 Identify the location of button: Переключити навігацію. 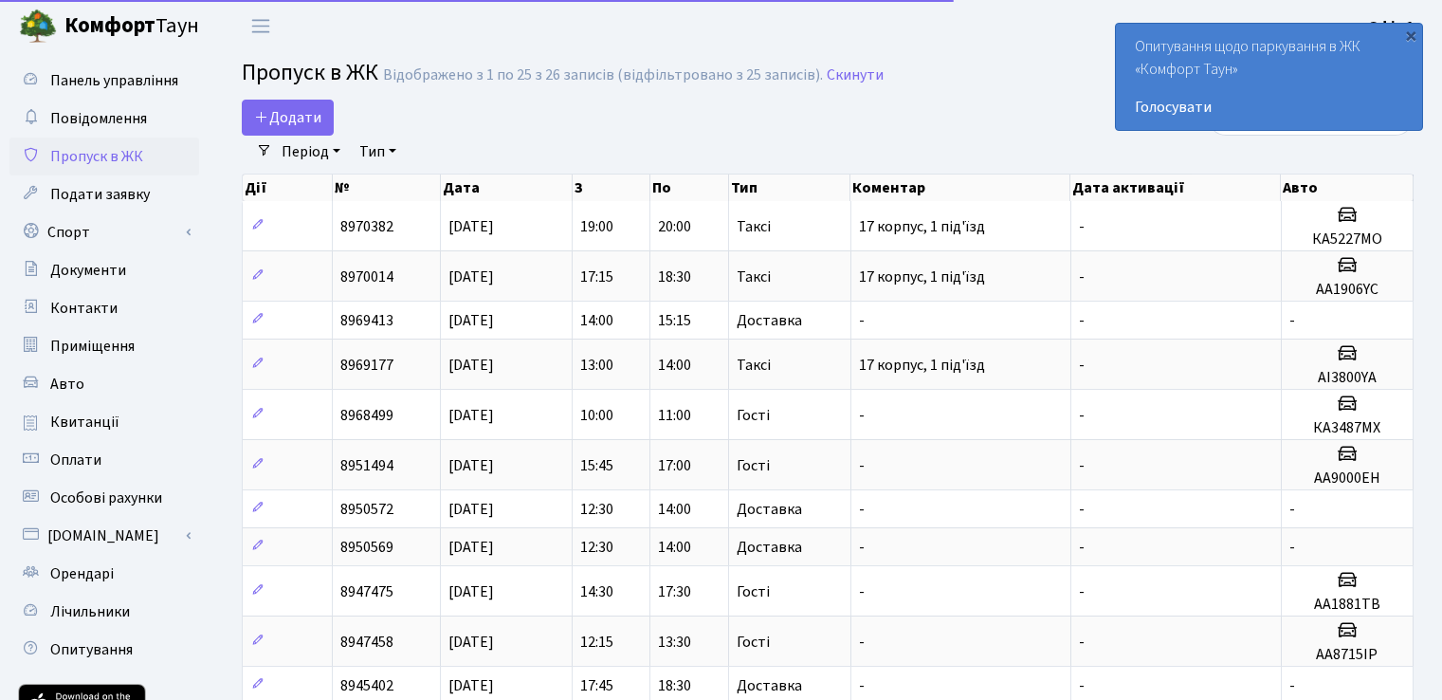
(261, 26).